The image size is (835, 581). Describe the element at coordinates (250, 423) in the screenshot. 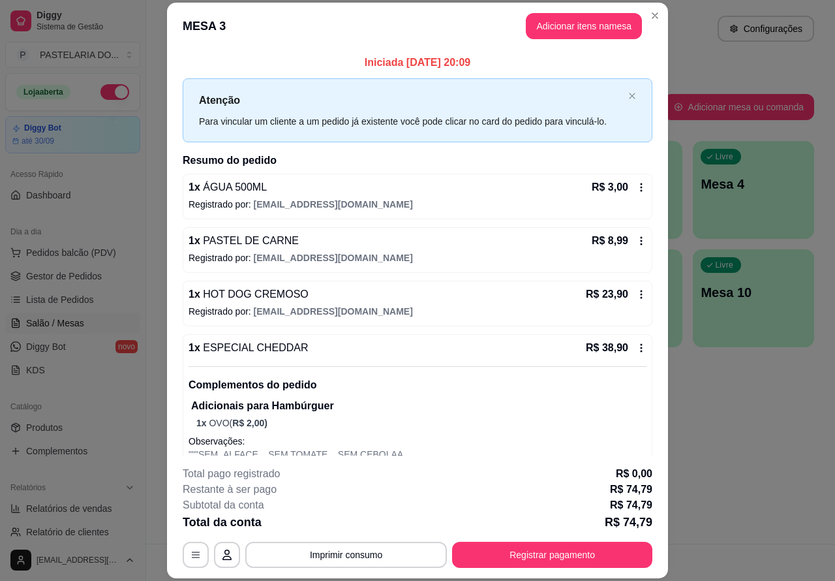

I see `span: R$ 2,00 )` at that location.